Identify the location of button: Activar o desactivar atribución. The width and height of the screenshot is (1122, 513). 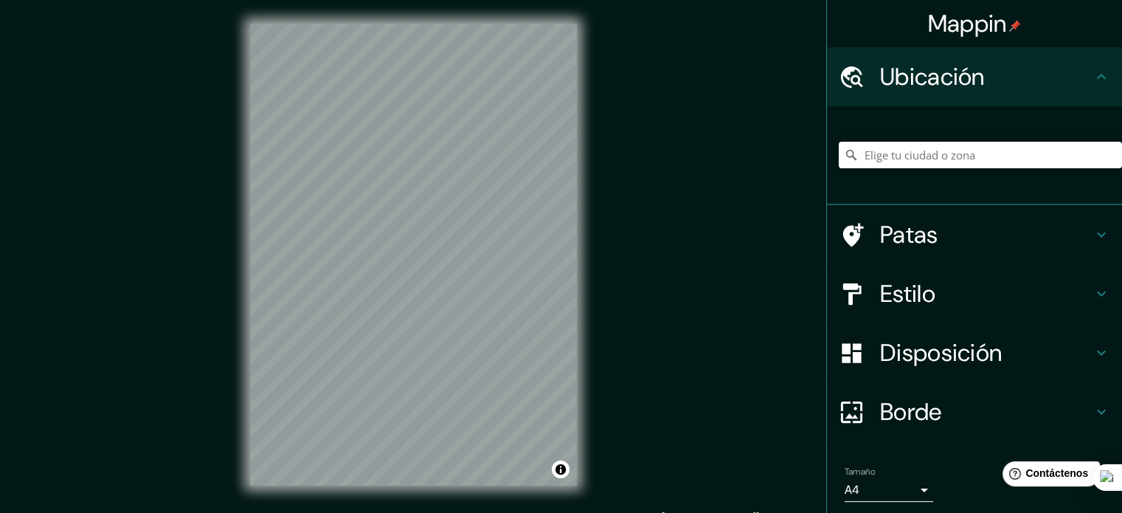
(561, 469).